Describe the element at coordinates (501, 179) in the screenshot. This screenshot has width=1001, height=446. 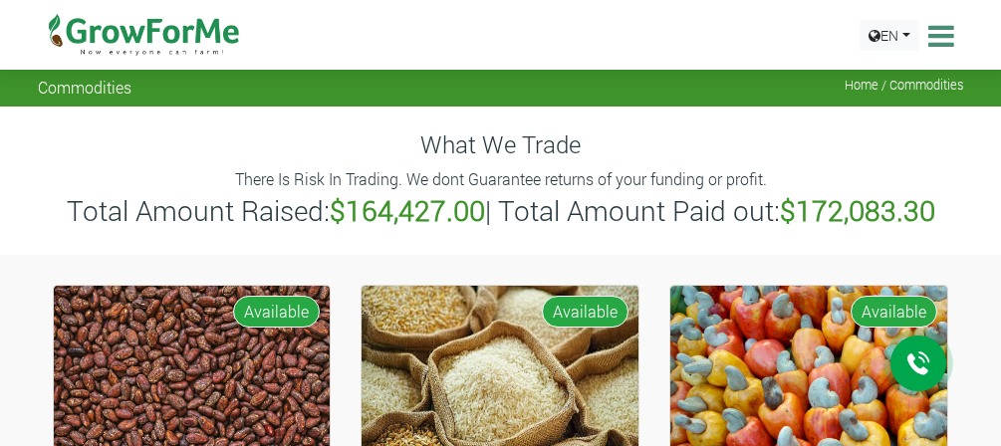
I see `p: There Is Risk In Trading. We dont Guarantee returns of your funding or profit.` at that location.